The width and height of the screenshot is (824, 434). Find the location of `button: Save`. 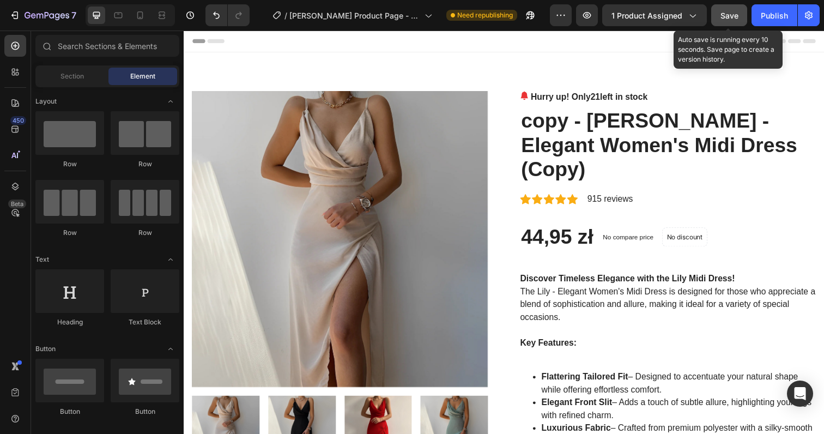

button: Save is located at coordinates (729, 15).